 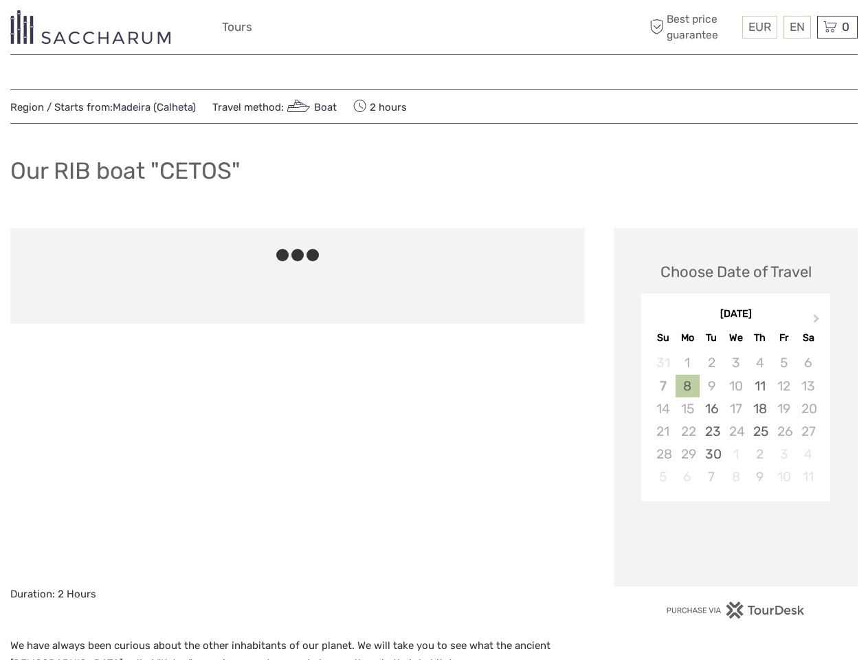 I want to click on div: Choose Monday, September 8th, 2025, so click(x=687, y=386).